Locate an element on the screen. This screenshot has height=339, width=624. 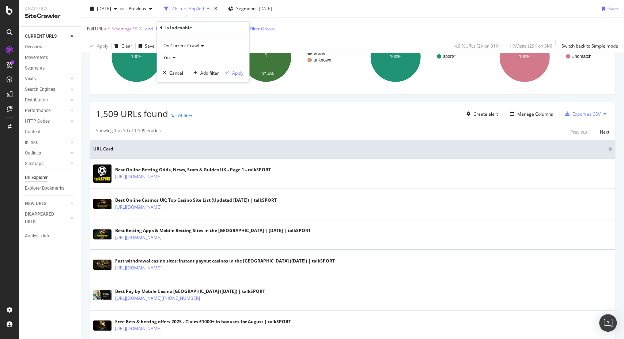
text: 100% is located at coordinates (395, 57).